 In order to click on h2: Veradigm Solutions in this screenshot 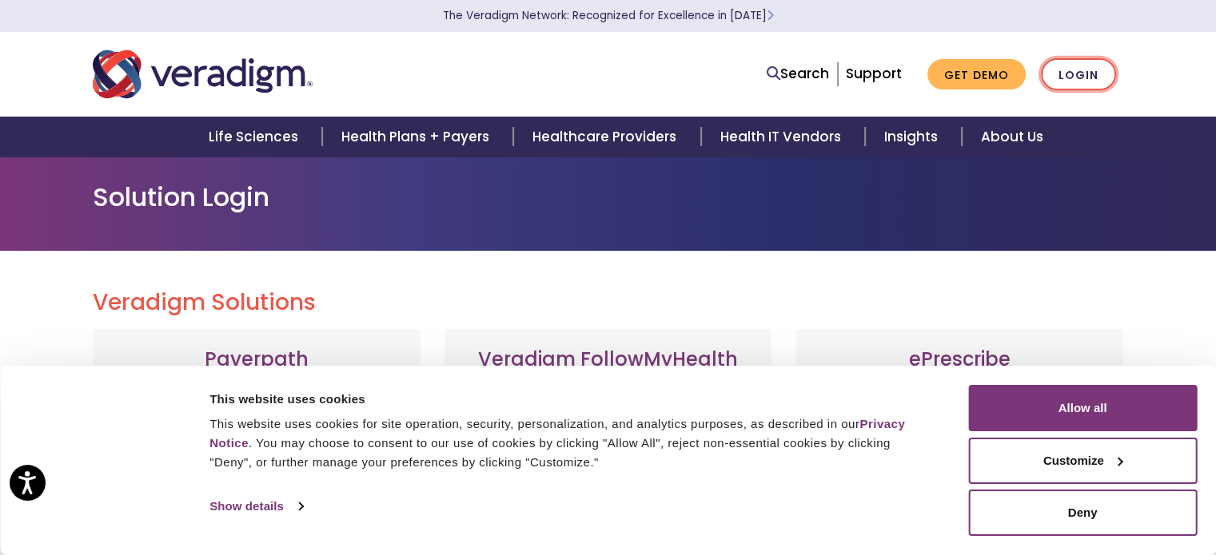, I will do `click(608, 303)`.